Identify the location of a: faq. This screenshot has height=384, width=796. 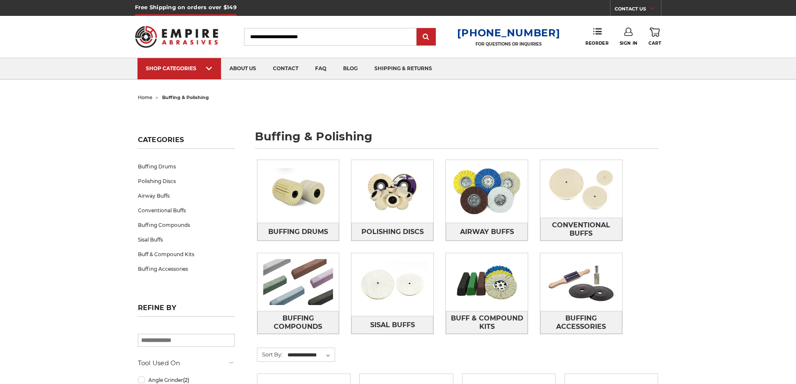
(321, 69).